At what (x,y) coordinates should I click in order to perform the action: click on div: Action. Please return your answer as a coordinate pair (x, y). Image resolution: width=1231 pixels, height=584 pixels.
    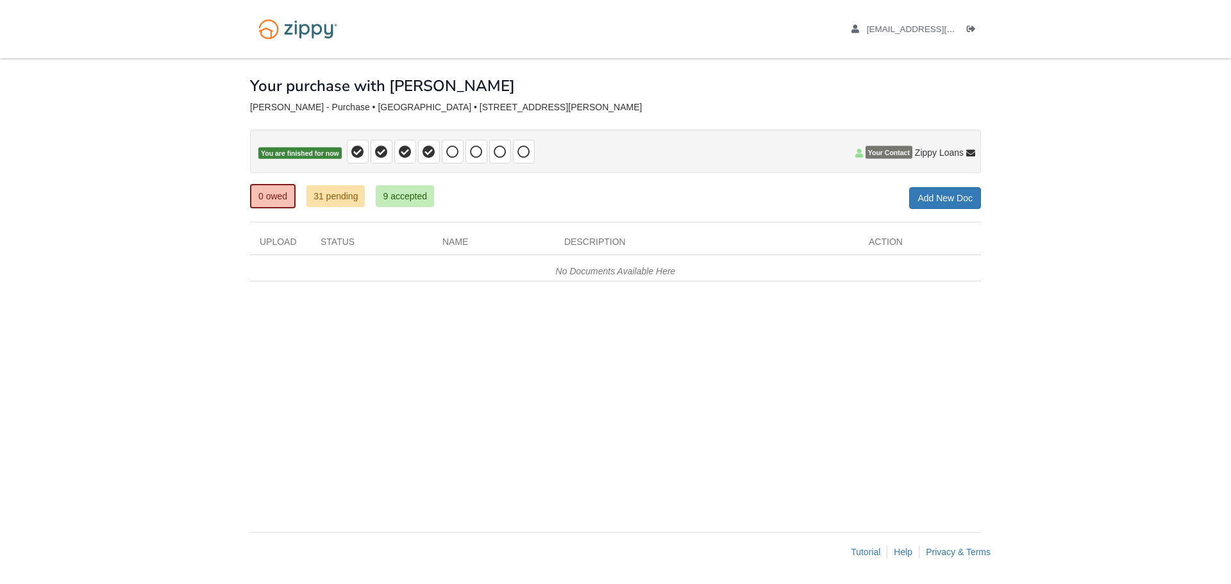
    Looking at the image, I should click on (920, 245).